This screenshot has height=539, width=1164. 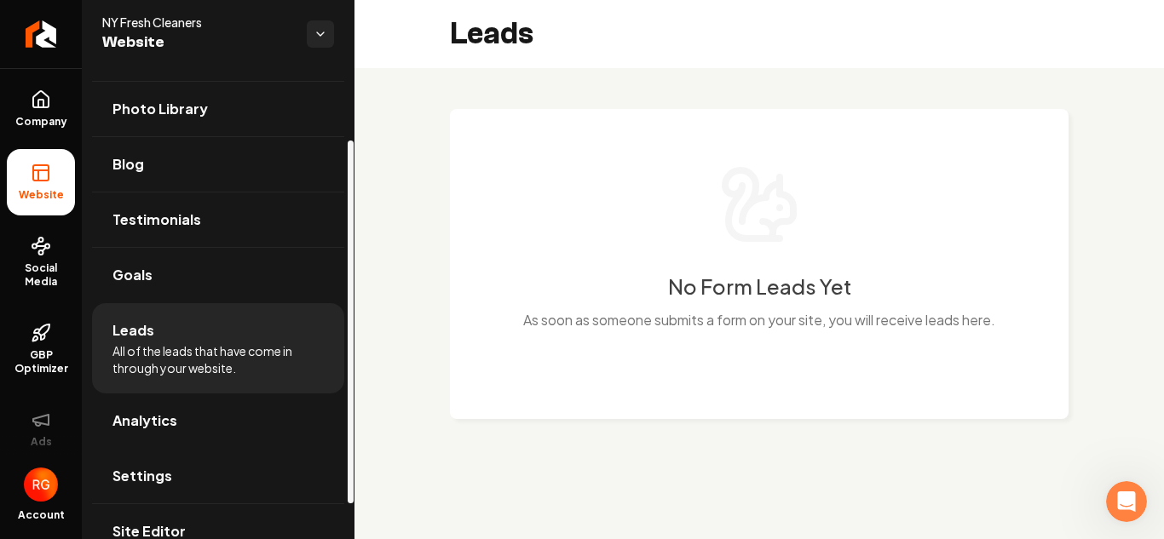 I want to click on div: Profile image for undefined, so click(x=78, y=367).